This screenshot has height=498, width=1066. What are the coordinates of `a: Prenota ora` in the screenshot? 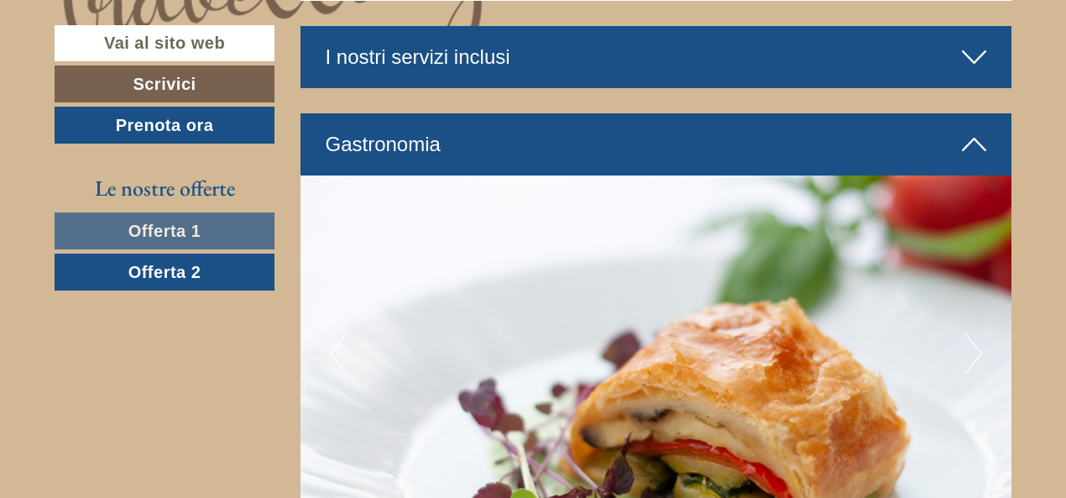 It's located at (164, 125).